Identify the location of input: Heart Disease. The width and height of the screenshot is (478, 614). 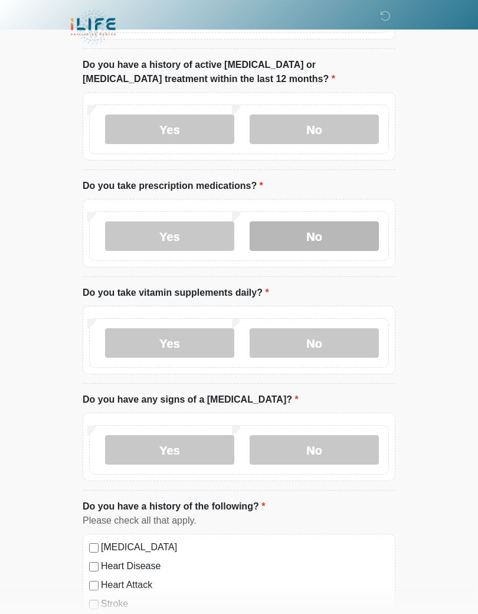
(94, 567).